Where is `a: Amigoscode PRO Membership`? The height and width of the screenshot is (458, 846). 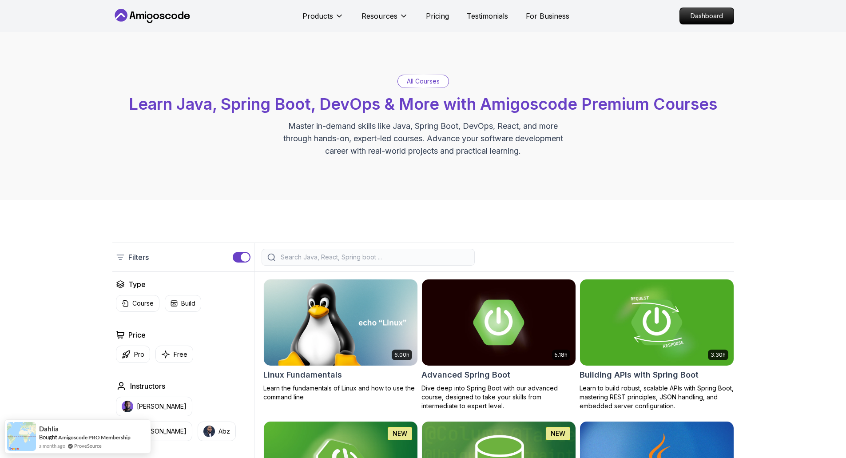 a: Amigoscode PRO Membership is located at coordinates (94, 437).